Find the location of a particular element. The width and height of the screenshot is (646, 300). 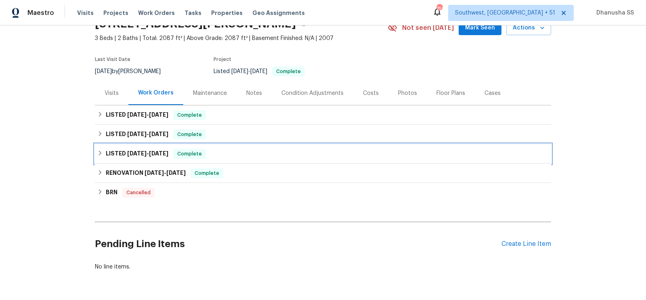

h6: BRN is located at coordinates (111, 193).